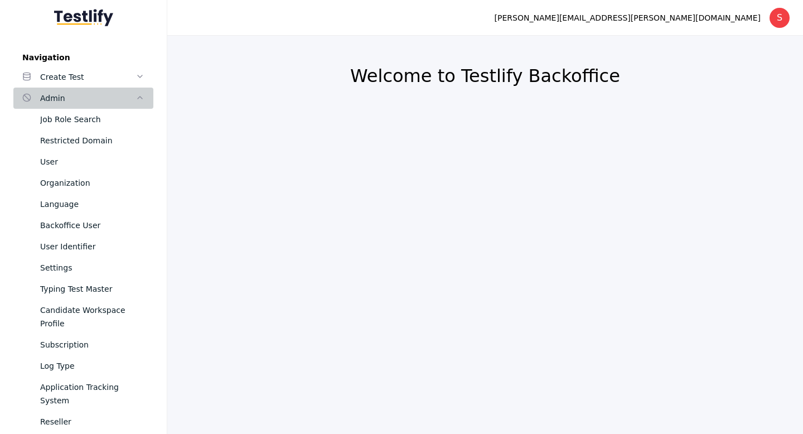 The height and width of the screenshot is (434, 803). I want to click on a: Organization, so click(83, 183).